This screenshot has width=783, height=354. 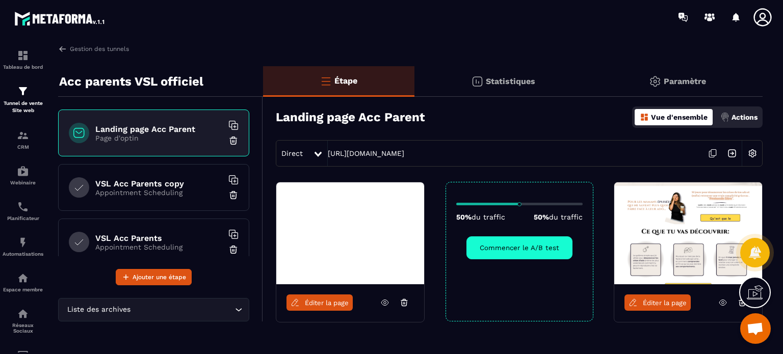 I want to click on p: Acc parents VSL officiel, so click(x=131, y=82).